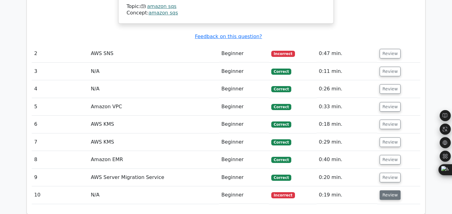 The height and width of the screenshot is (214, 452). What do you see at coordinates (60, 89) in the screenshot?
I see `td: 4` at bounding box center [60, 89].